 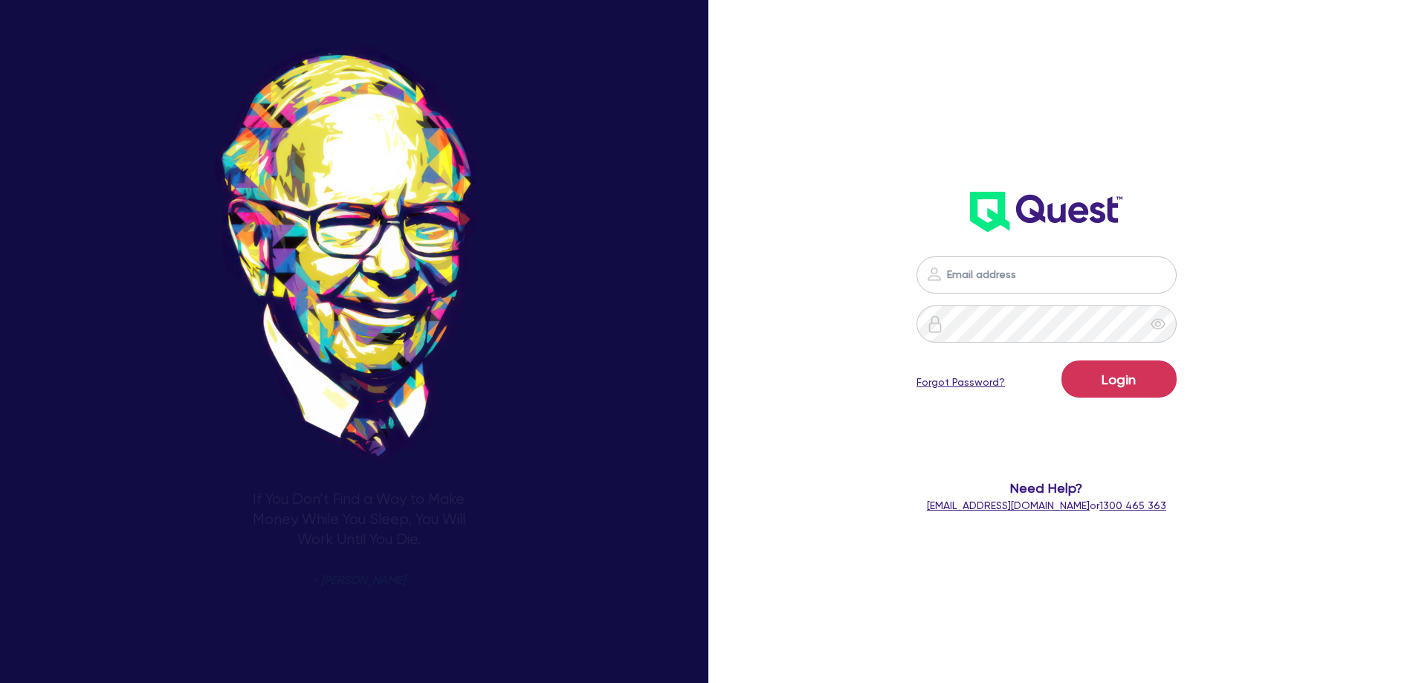 What do you see at coordinates (1047, 275) in the screenshot?
I see `input: Email address` at bounding box center [1047, 275].